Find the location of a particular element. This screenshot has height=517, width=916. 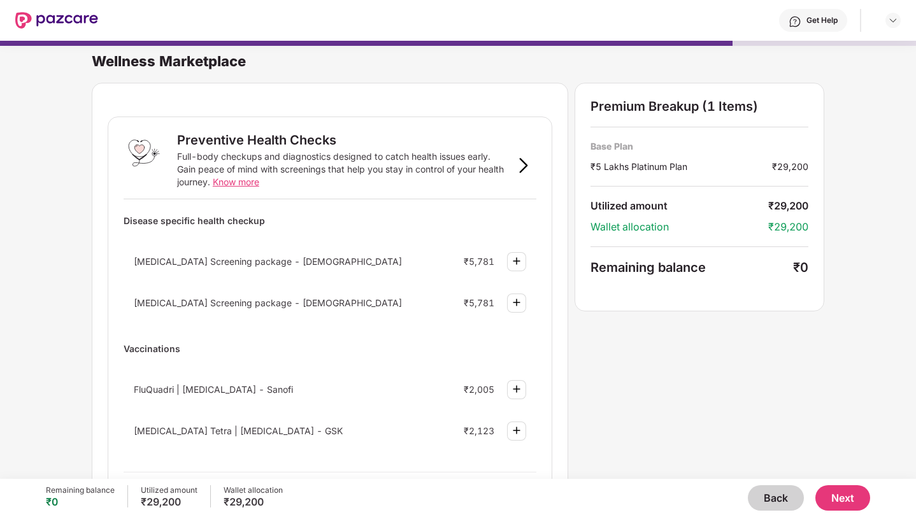

div: Full-body checkups and diagnostics designed to catch health issues early. Gain peace of mind with... is located at coordinates (344, 169).